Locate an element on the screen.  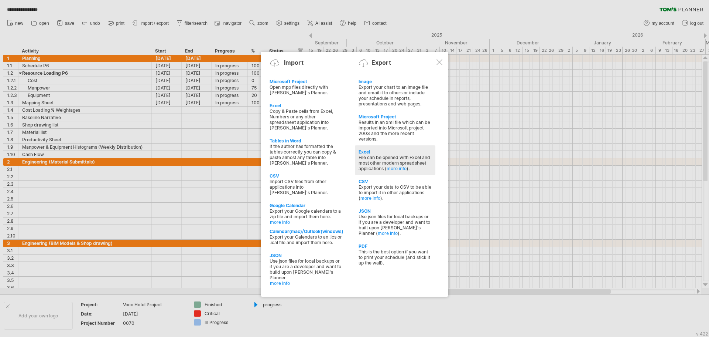
div: Image is located at coordinates (395, 81).